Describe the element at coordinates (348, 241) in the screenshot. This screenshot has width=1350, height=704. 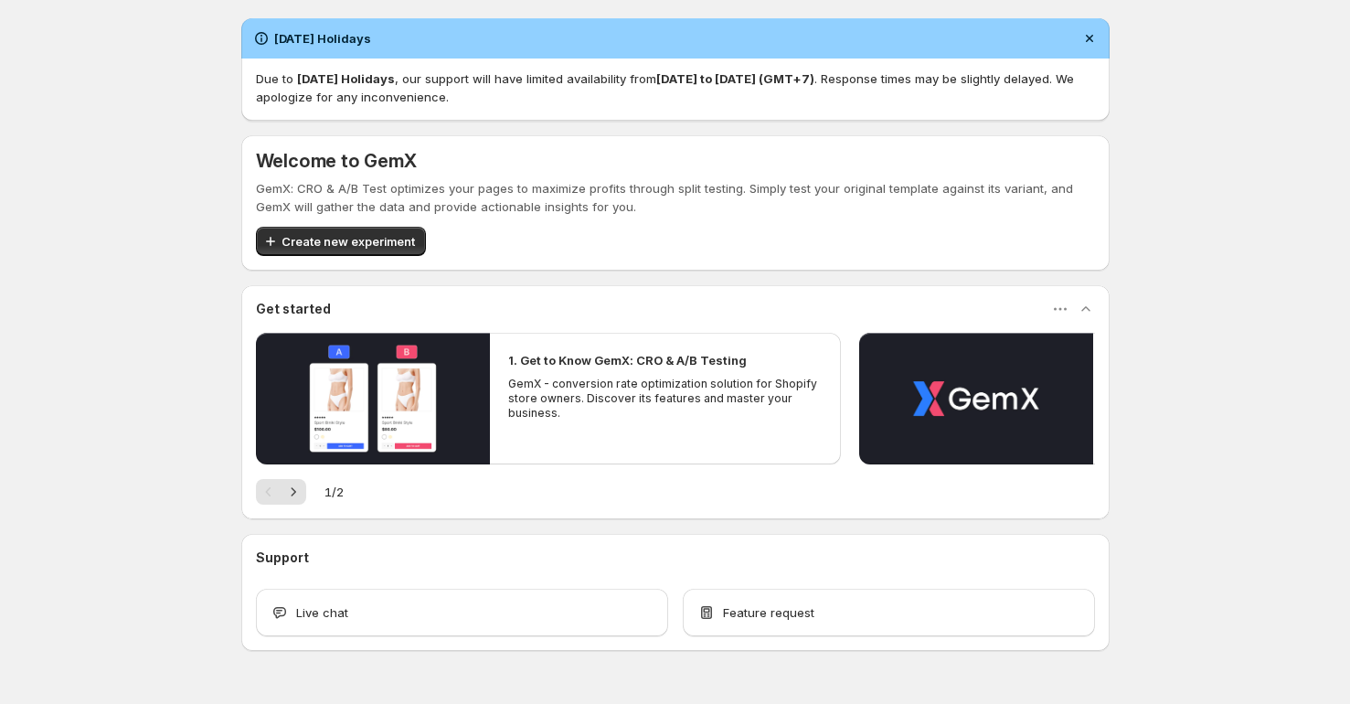
I see `span: Create new experiment` at that location.